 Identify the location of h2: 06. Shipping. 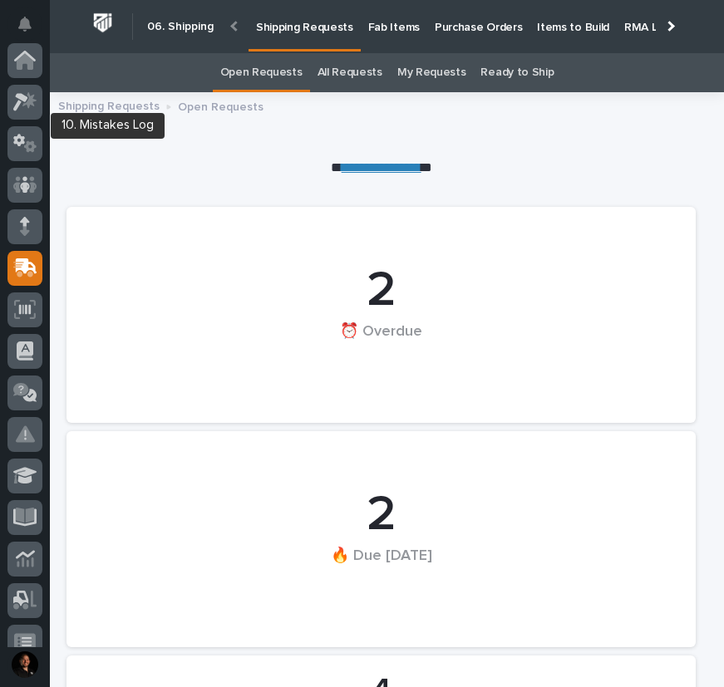
(180, 27).